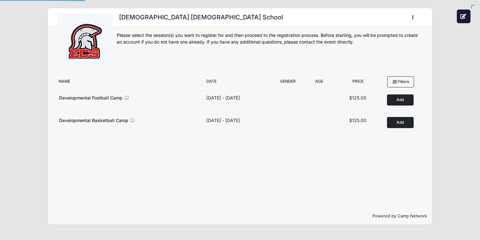 The width and height of the screenshot is (480, 240). I want to click on img: logo, so click(85, 41).